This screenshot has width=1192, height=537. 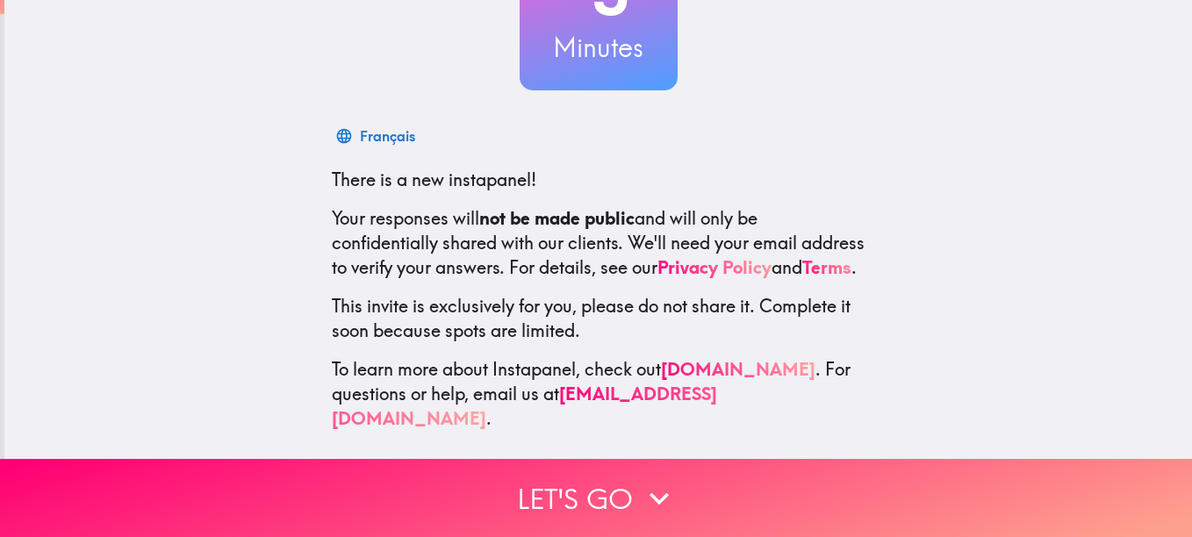 I want to click on p: To learn more about Instapanel, check out . For questions or help, email us at ., so click(x=599, y=394).